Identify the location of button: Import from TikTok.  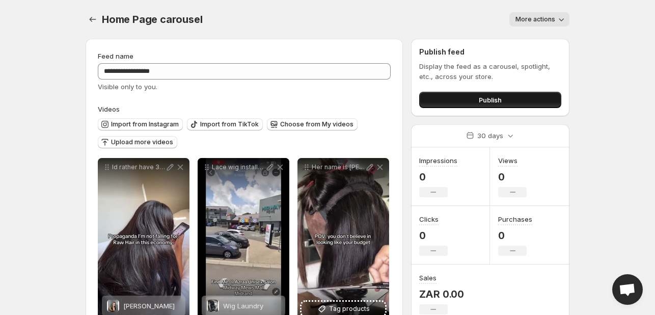
(225, 124).